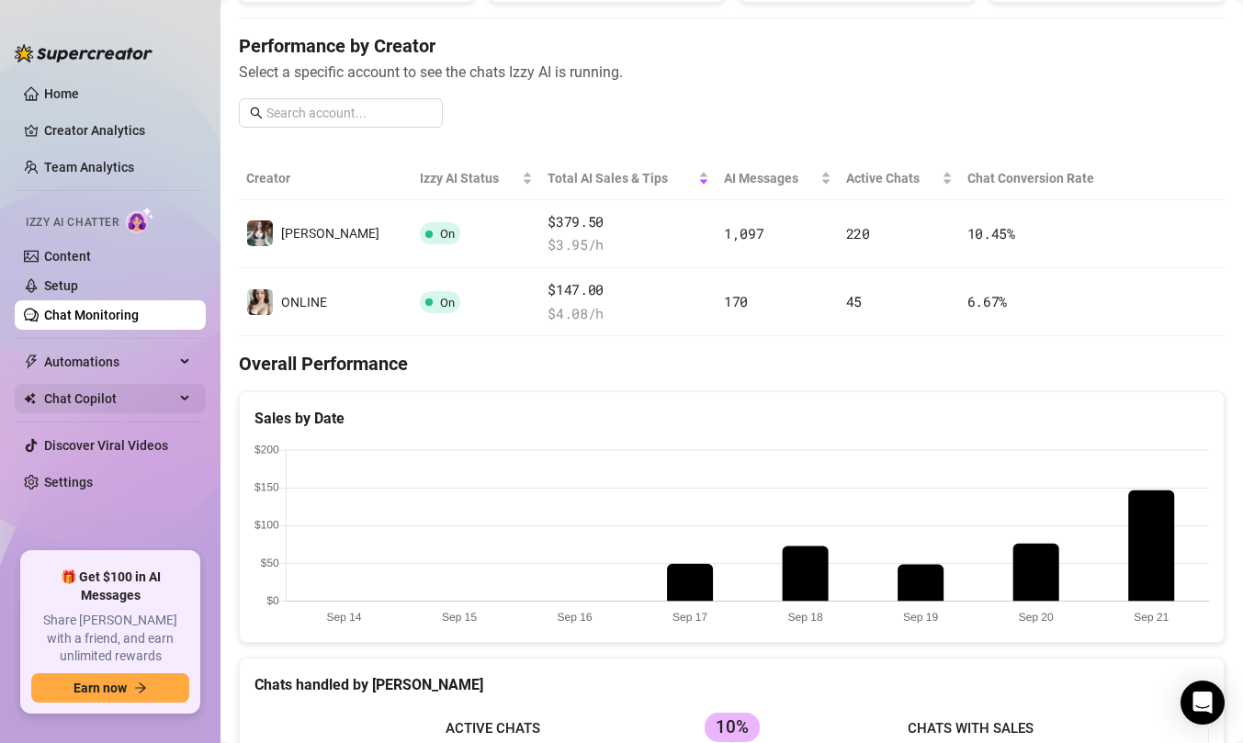  Describe the element at coordinates (628, 290) in the screenshot. I see `span: $147.00` at that location.